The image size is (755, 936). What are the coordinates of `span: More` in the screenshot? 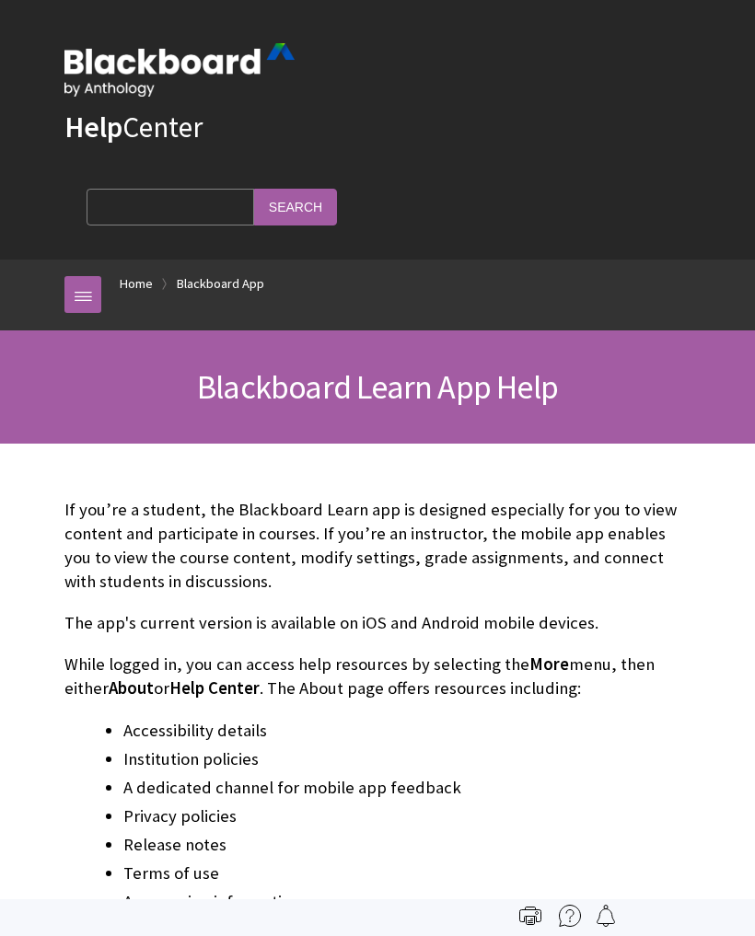 It's located at (549, 664).